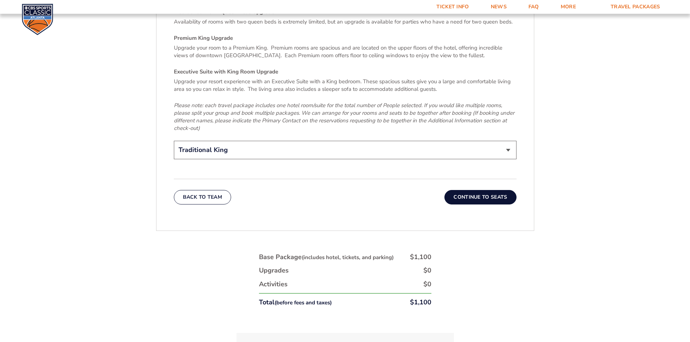 The image size is (690, 342). What do you see at coordinates (345, 72) in the screenshot?
I see `h4: Executive Suite with King Room Upgrade` at bounding box center [345, 72].